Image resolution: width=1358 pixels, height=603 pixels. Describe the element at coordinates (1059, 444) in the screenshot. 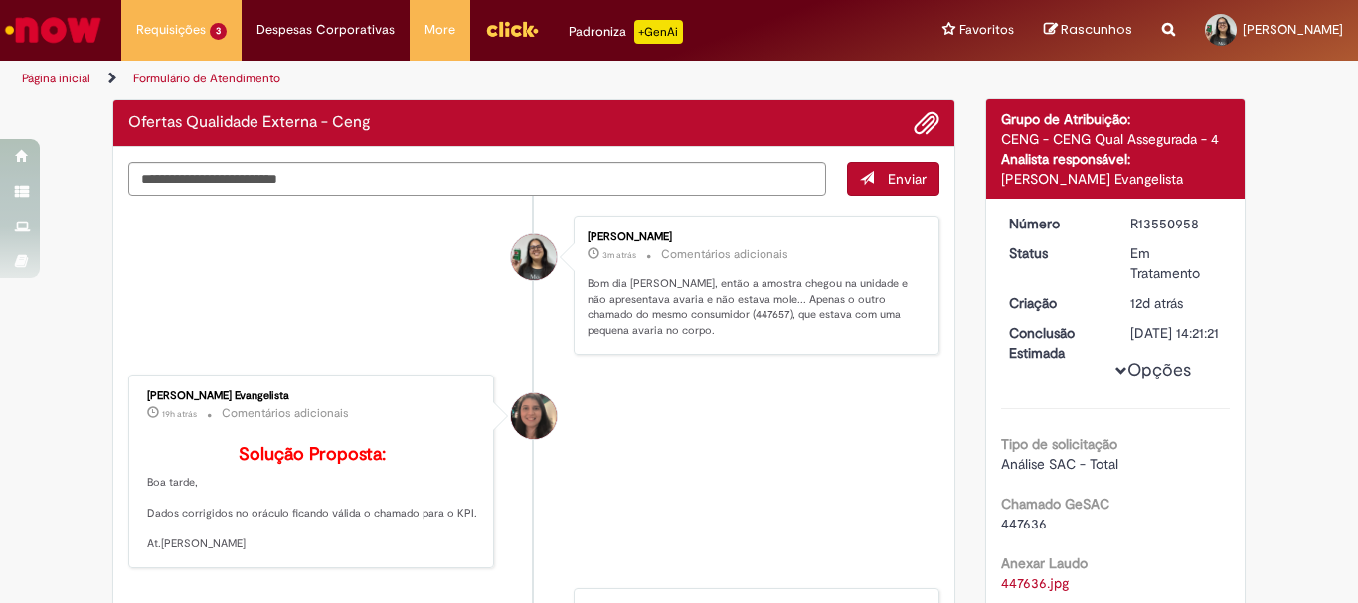

I see `b: Tipo de solicitação` at that location.